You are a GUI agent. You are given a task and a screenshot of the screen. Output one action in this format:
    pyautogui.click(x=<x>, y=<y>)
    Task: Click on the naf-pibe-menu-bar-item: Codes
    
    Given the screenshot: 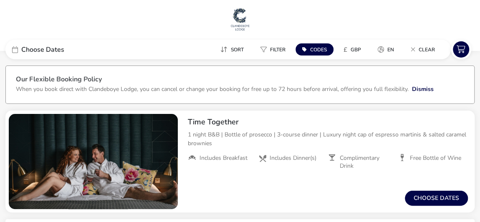 What is the action you would take?
    pyautogui.click(x=316, y=49)
    